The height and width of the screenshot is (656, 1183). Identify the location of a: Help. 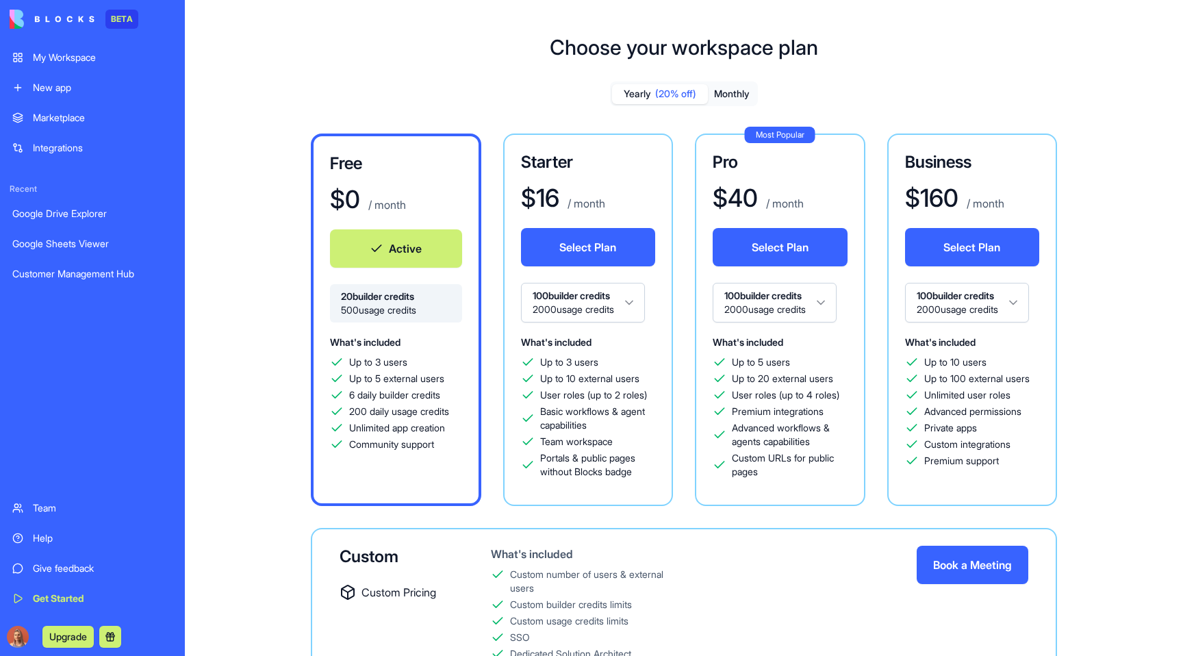
(92, 538).